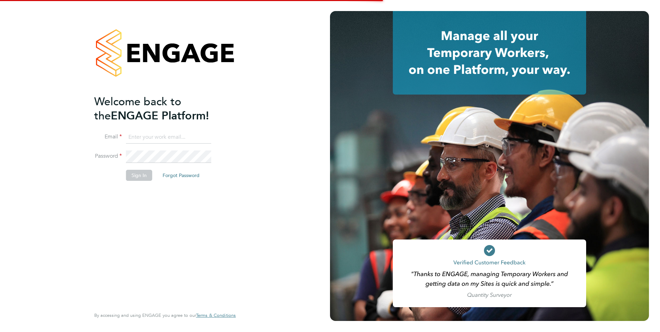  Describe the element at coordinates (108, 156) in the screenshot. I see `label: Password` at that location.